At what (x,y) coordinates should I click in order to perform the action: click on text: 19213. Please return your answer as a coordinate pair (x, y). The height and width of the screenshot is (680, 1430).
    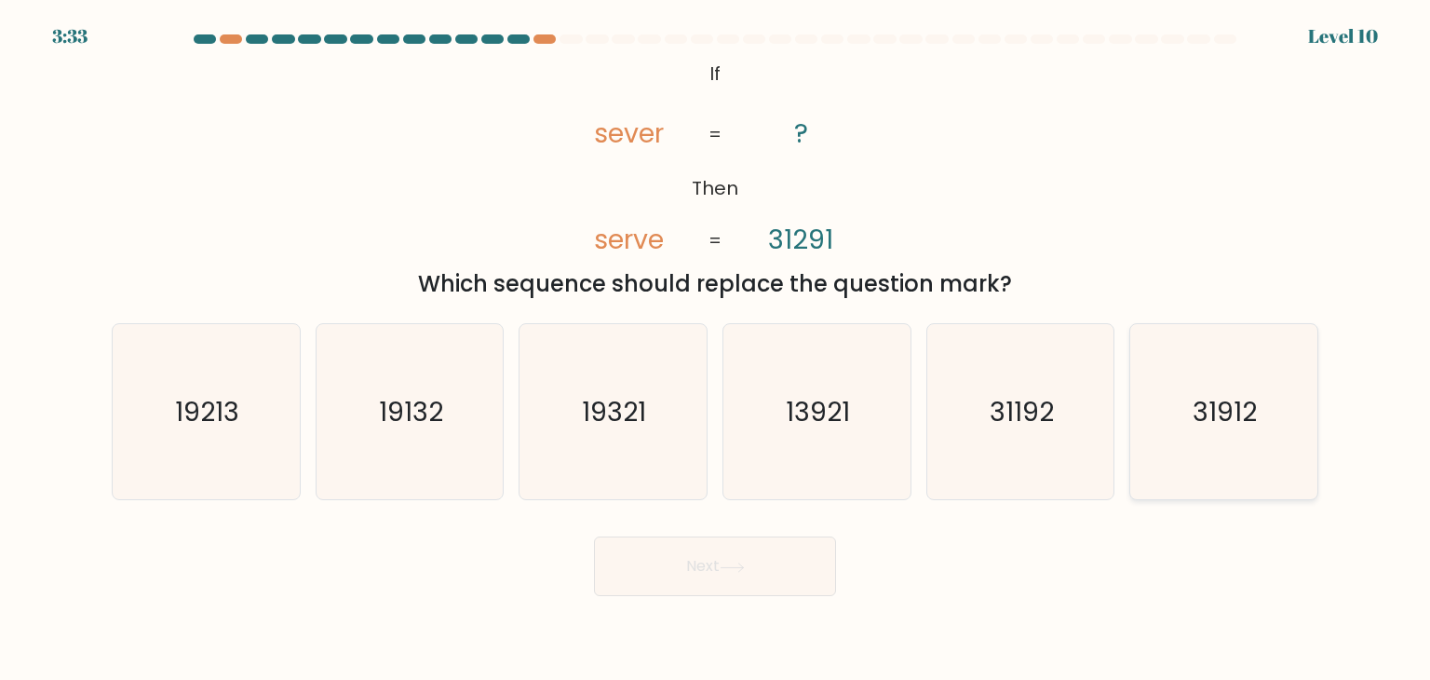
    Looking at the image, I should click on (208, 412).